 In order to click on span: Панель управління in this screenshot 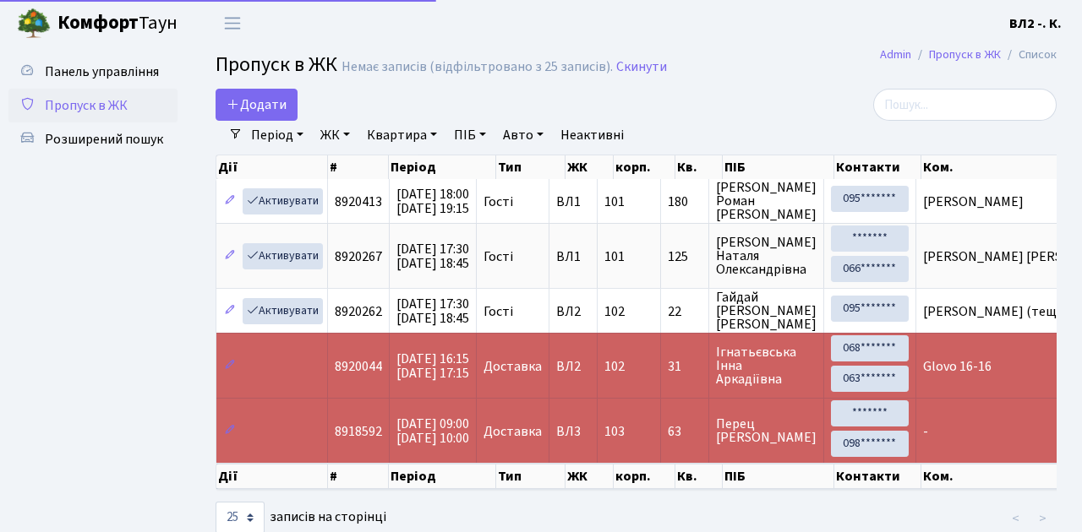, I will do `click(101, 72)`.